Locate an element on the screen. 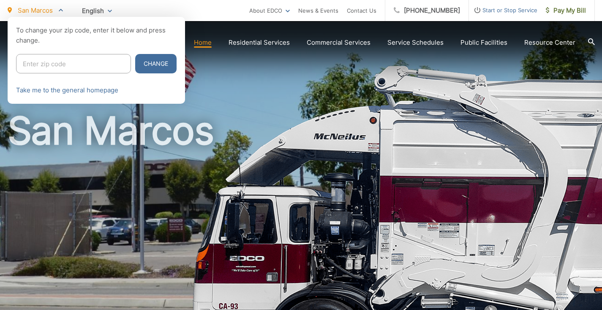 The height and width of the screenshot is (310, 602). a: About EDCO is located at coordinates (269, 11).